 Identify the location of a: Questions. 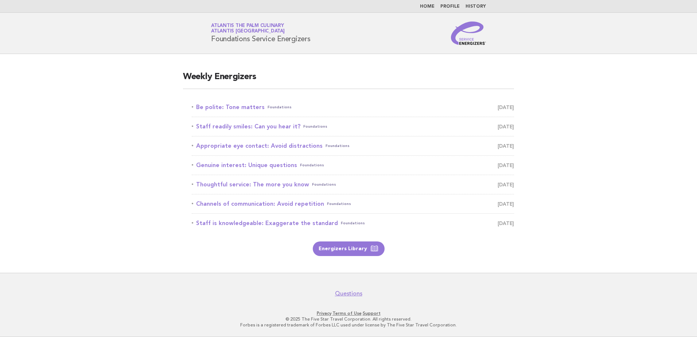
(348, 293).